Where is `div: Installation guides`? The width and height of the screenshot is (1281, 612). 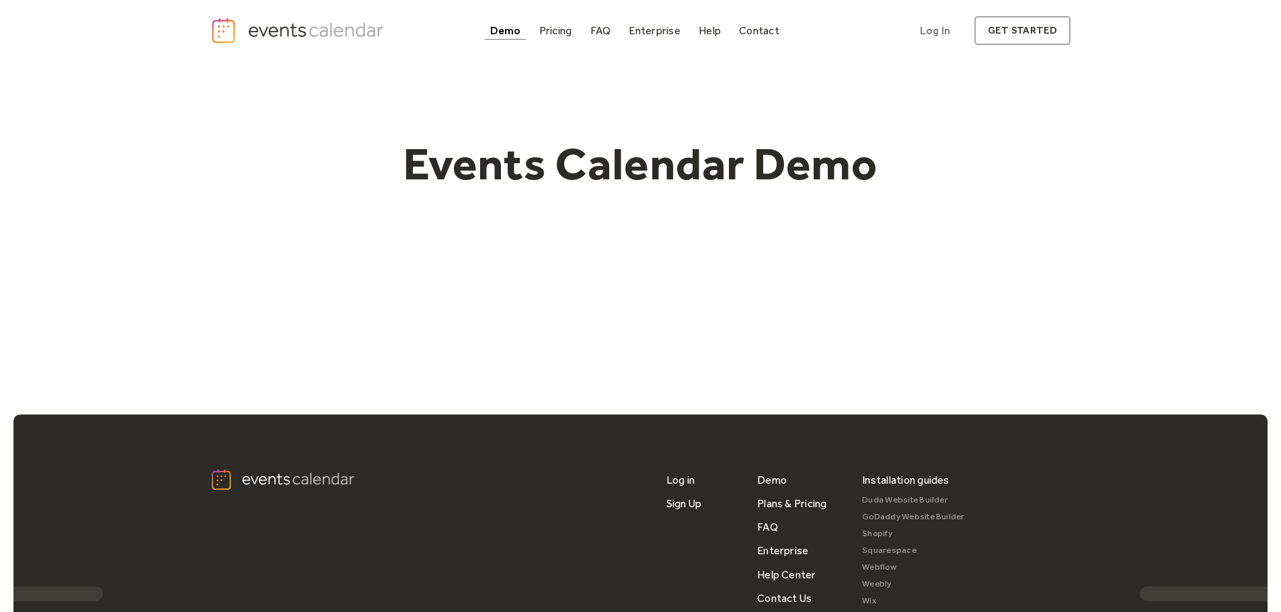
div: Installation guides is located at coordinates (906, 480).